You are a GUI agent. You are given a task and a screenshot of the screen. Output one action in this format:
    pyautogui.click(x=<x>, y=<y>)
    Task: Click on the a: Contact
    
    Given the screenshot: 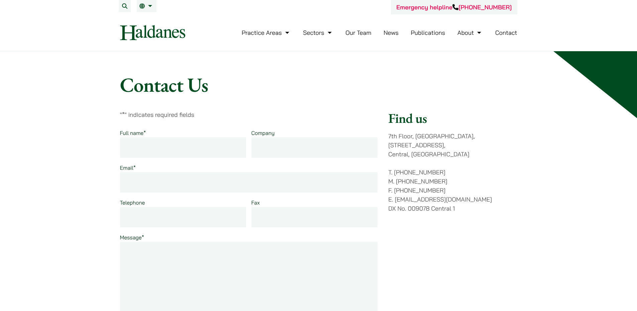 What is the action you would take?
    pyautogui.click(x=507, y=32)
    